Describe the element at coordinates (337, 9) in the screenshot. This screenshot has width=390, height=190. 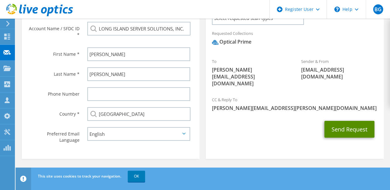
I see `svg: \n` at that location.